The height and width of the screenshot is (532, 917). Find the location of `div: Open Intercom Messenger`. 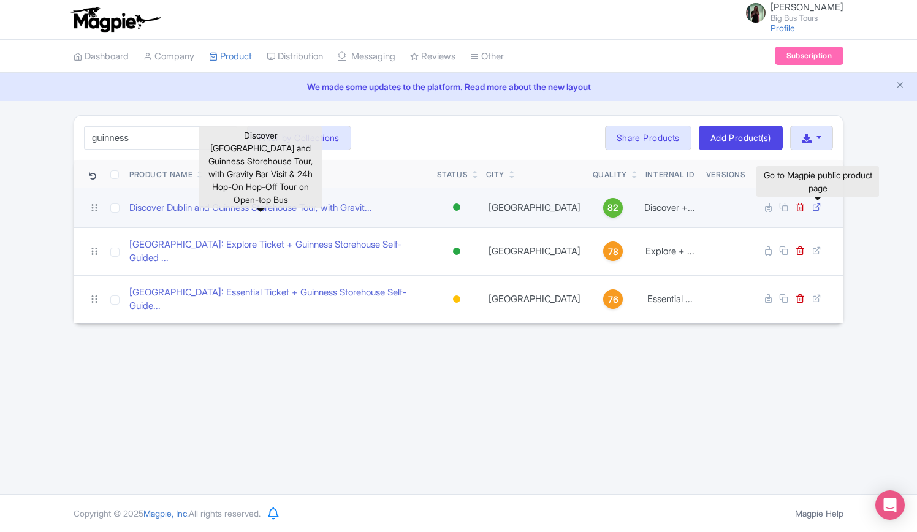

div: Open Intercom Messenger is located at coordinates (890, 505).